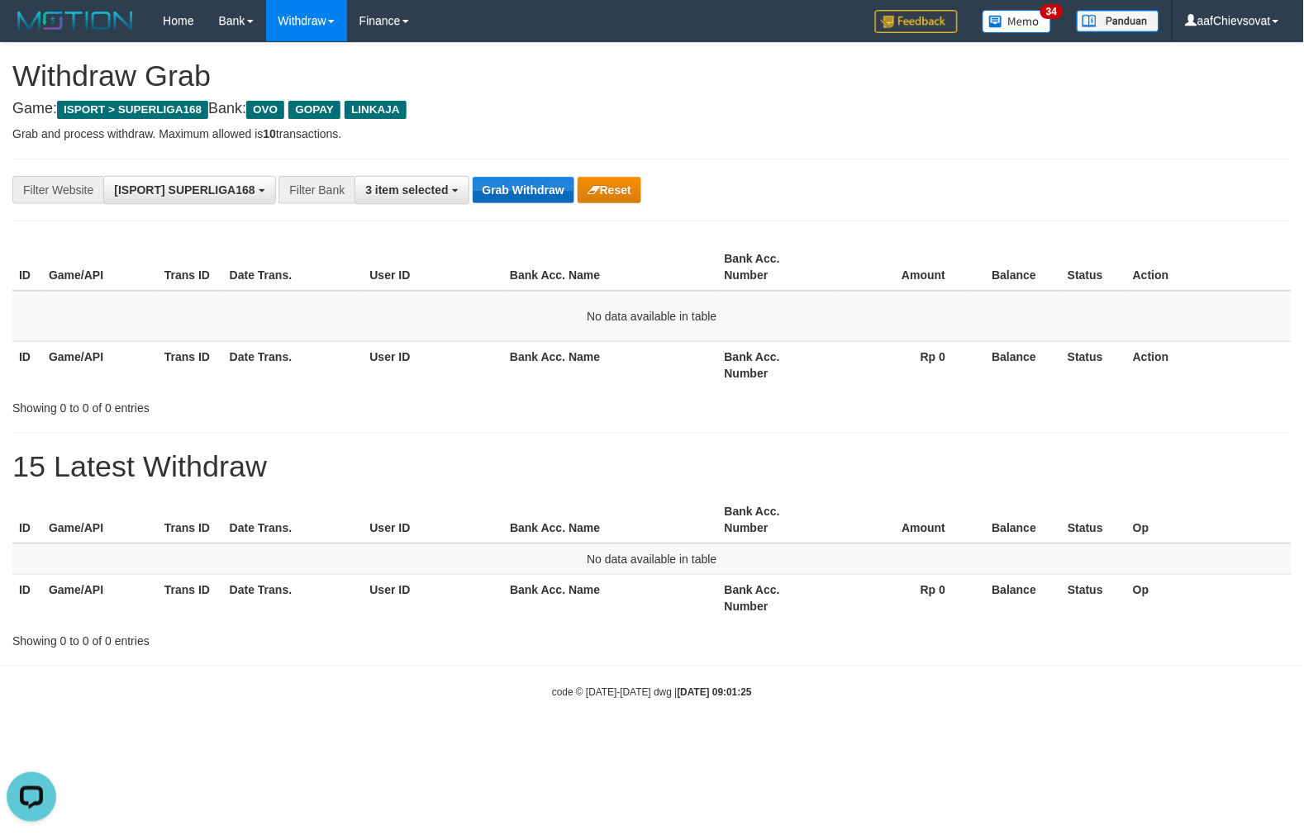 The height and width of the screenshot is (835, 1304). I want to click on strong: 10, so click(269, 134).